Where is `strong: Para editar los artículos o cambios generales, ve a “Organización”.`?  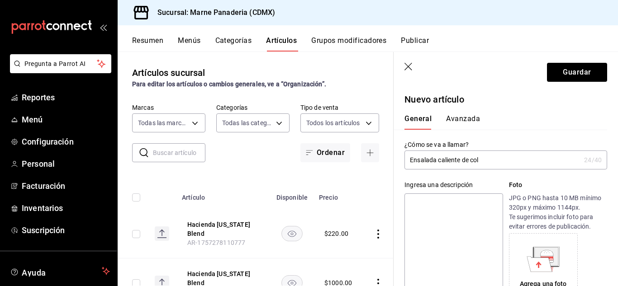 strong: Para editar los artículos o cambios generales, ve a “Organización”. is located at coordinates (229, 84).